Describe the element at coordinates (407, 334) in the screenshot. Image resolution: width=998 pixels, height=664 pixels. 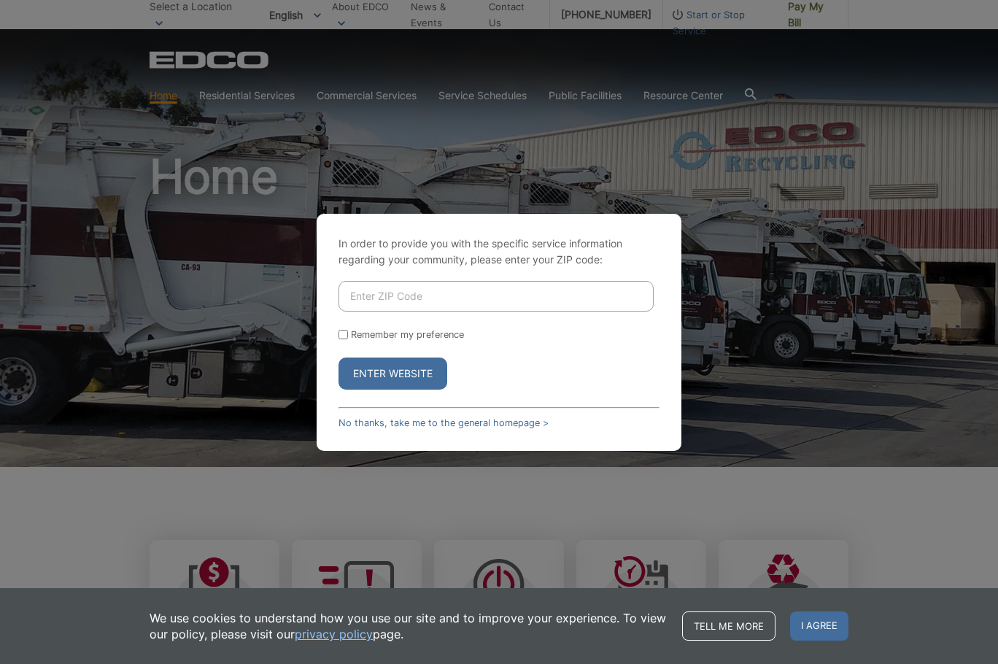
I see `label: Remember my preference` at that location.